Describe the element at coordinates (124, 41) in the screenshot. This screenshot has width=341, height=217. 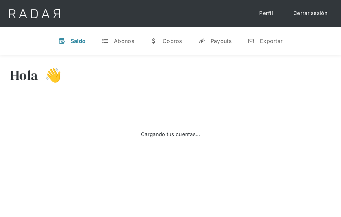
I see `div: Abonos` at that location.